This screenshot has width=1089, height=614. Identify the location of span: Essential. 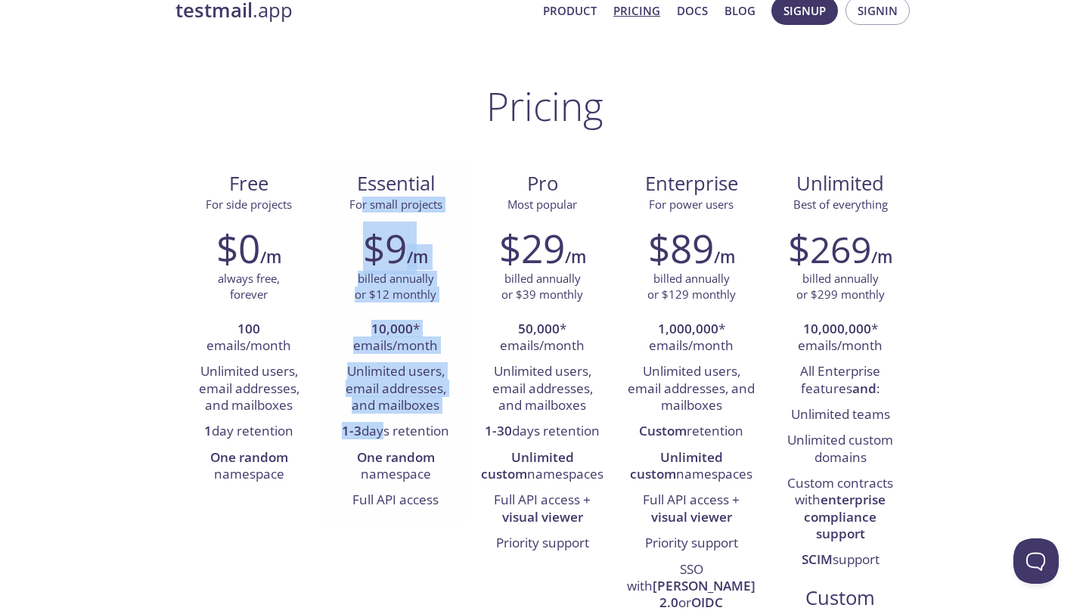
(396, 184).